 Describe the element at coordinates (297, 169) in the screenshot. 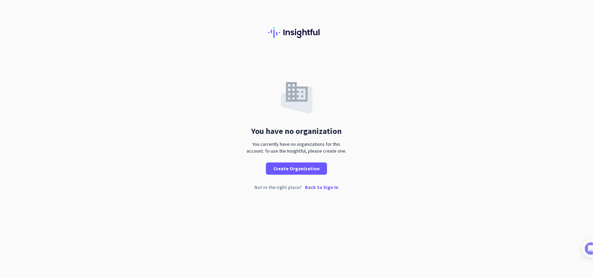

I see `button: Create Organization` at that location.